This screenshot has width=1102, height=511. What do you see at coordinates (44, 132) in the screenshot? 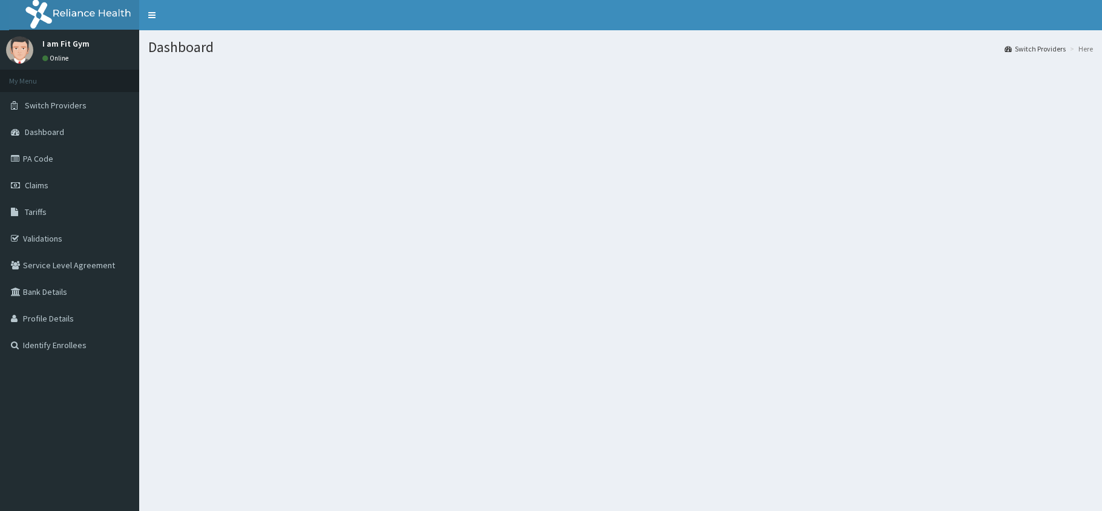
I see `span: Dashboard` at bounding box center [44, 132].